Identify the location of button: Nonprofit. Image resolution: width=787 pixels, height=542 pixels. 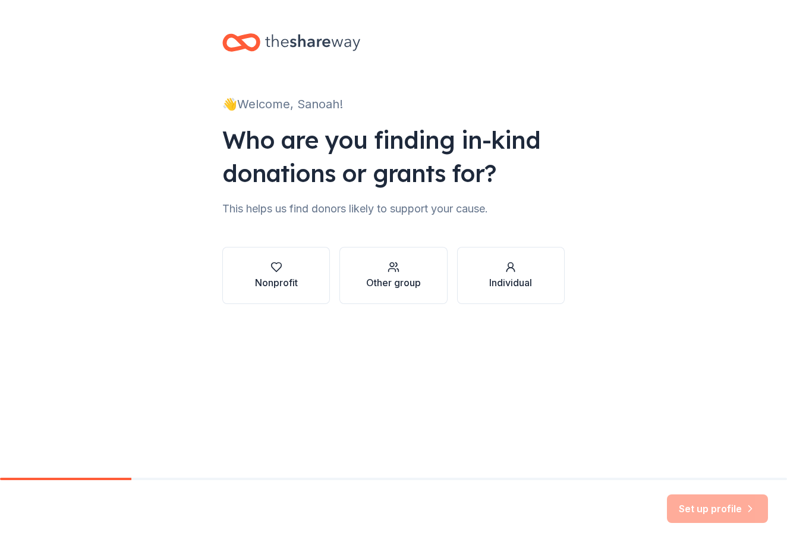
(276, 275).